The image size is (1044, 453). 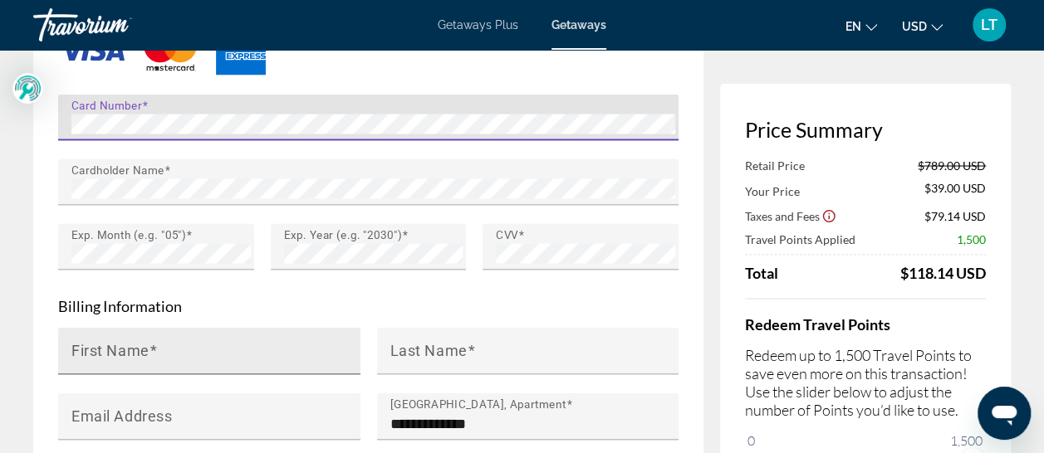 I want to click on mat-label: Exp. Month (e.g. "05"), so click(x=129, y=234).